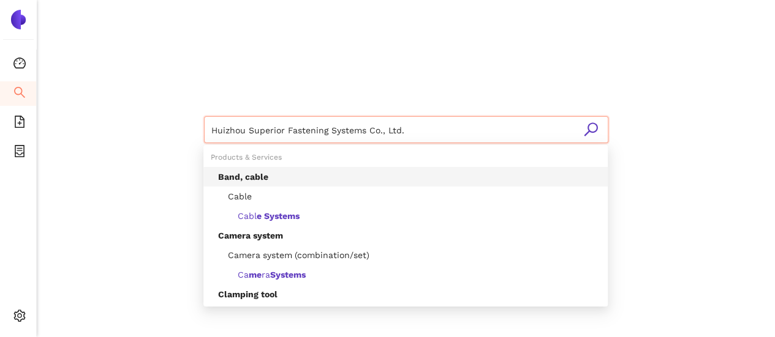 The height and width of the screenshot is (337, 775). Describe the element at coordinates (243, 177) in the screenshot. I see `span: Band, cable` at that location.